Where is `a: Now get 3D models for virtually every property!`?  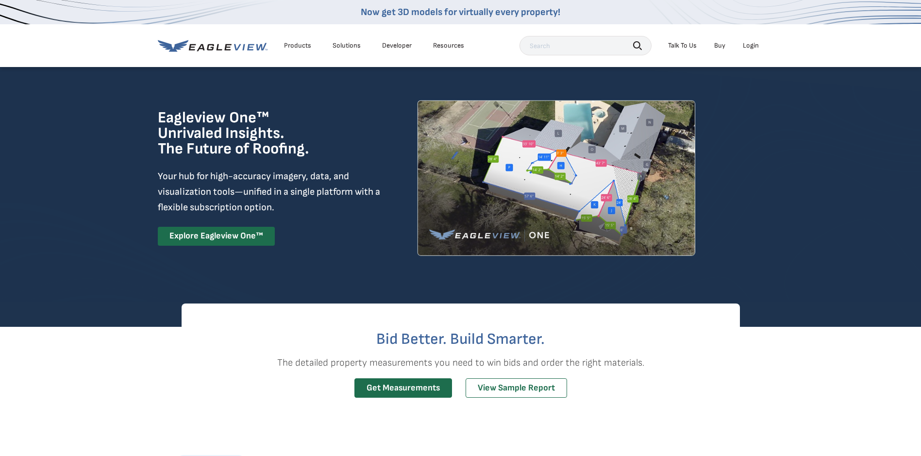
a: Now get 3D models for virtually every property! is located at coordinates (460, 12).